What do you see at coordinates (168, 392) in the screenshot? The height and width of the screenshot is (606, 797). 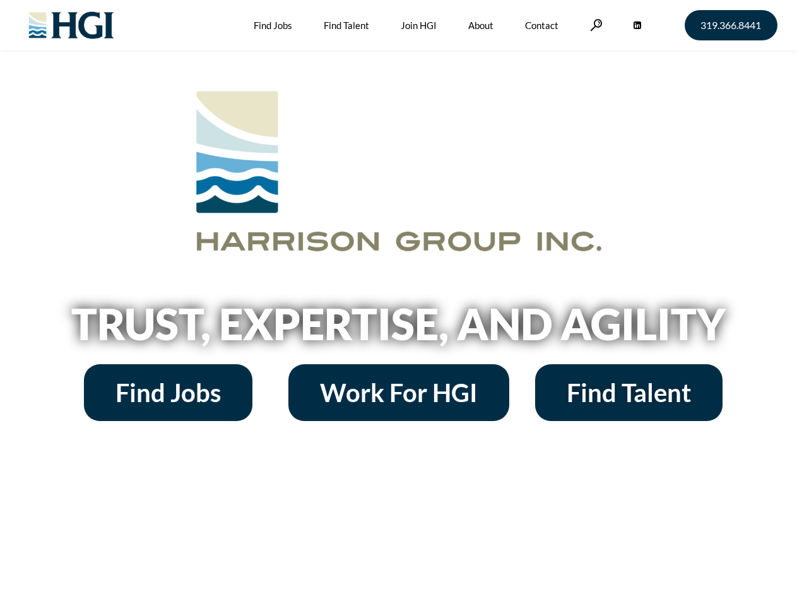 I see `span: Find Jobs` at bounding box center [168, 392].